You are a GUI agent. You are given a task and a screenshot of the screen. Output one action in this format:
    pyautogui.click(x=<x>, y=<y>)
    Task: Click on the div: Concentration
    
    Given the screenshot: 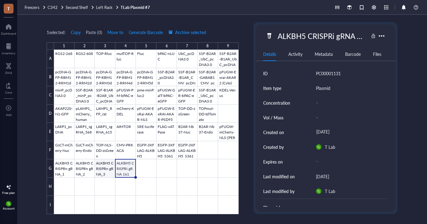 What is the action you would take?
    pyautogui.click(x=276, y=103)
    